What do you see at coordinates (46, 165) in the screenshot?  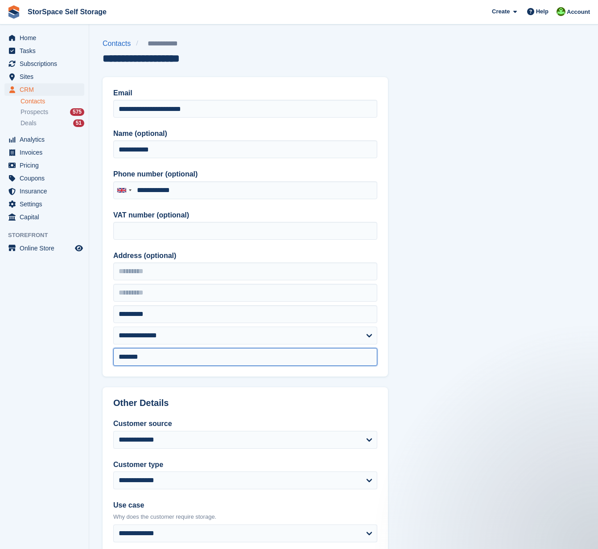 I see `span: Pricing` at bounding box center [46, 165].